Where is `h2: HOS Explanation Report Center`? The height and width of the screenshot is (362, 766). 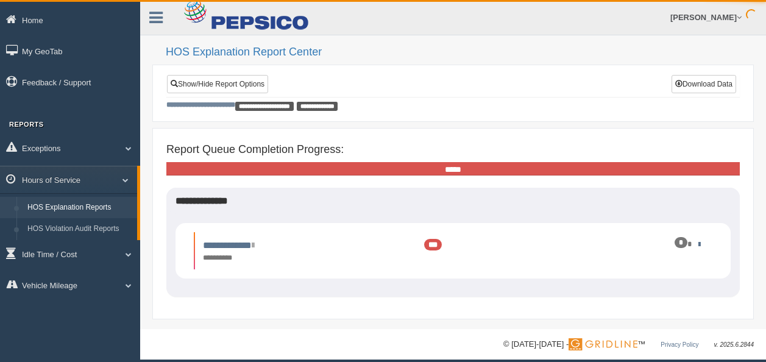
h2: HOS Explanation Report Center is located at coordinates (459, 52).